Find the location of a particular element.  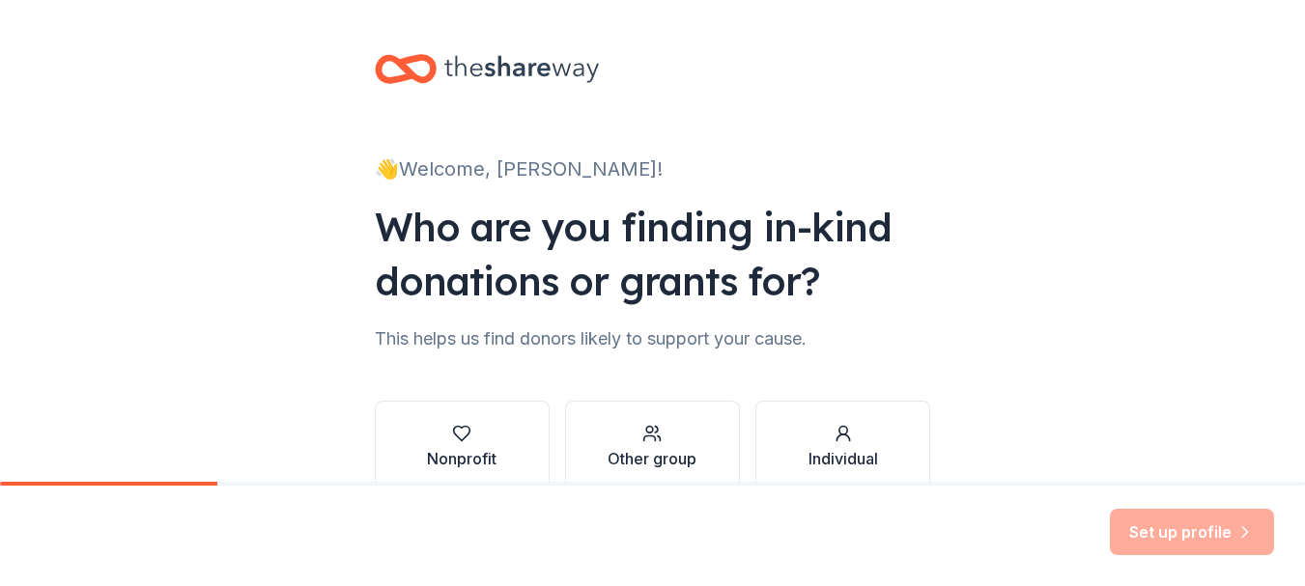

div: Other group is located at coordinates (652, 459).